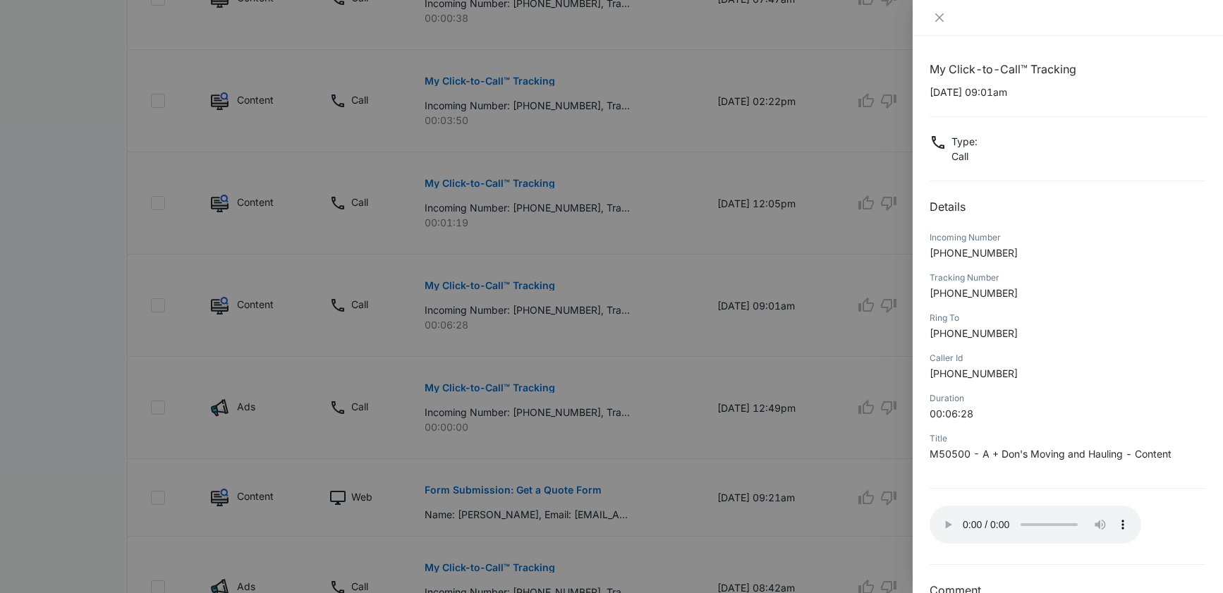 Image resolution: width=1223 pixels, height=593 pixels. I want to click on h2: Details, so click(1068, 207).